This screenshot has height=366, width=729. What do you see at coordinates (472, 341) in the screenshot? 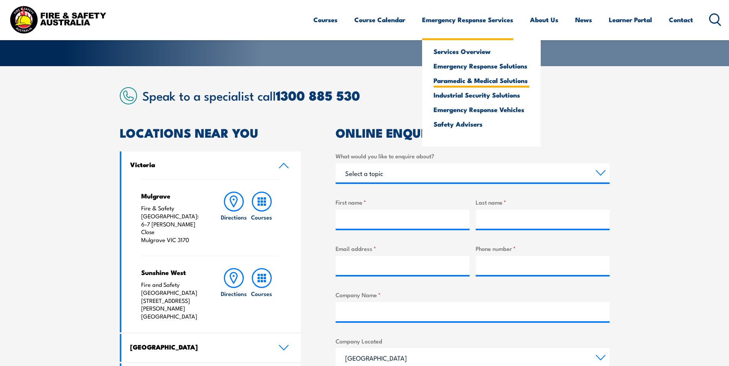
I see `label: Company Located` at bounding box center [472, 341].